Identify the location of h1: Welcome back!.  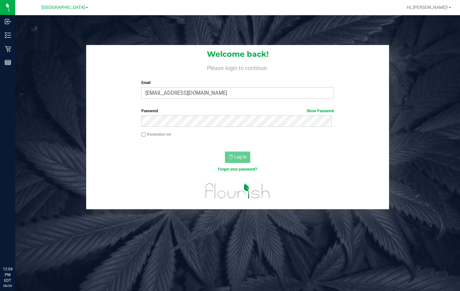
(237, 54).